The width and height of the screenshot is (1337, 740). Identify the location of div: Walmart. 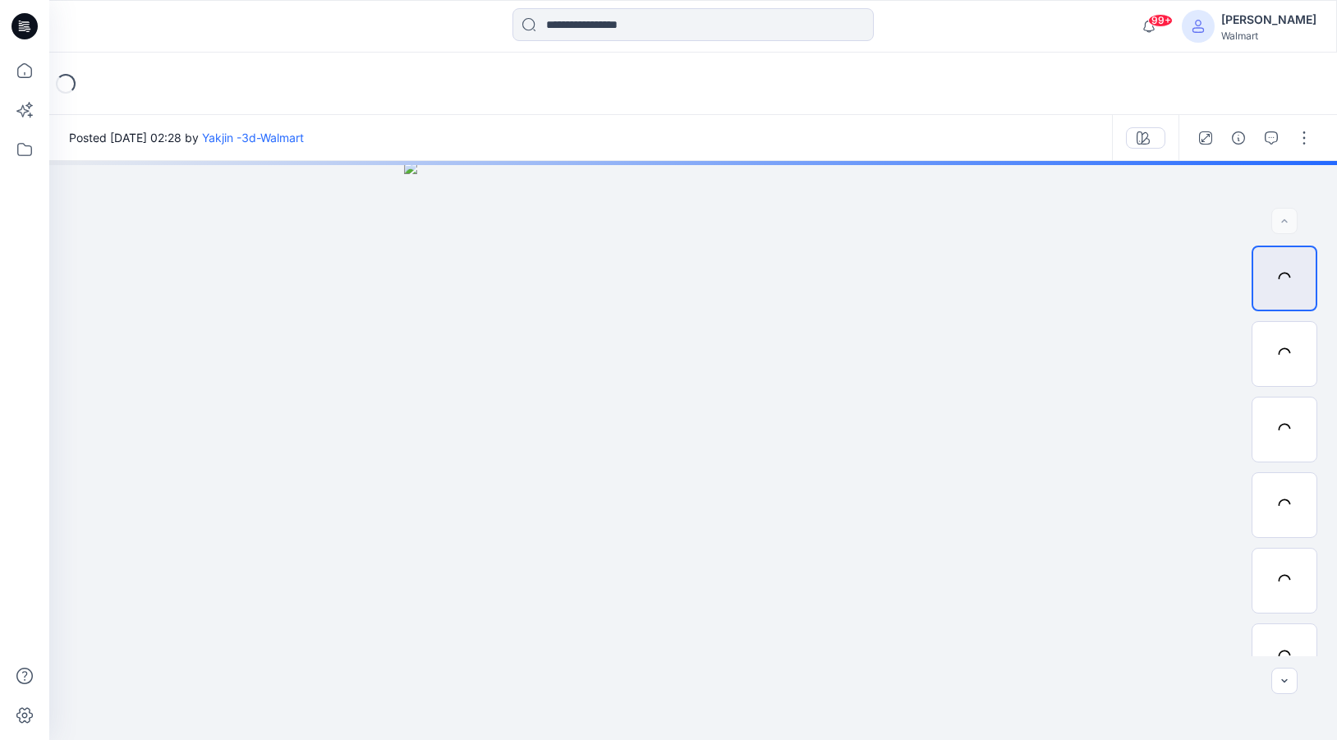
(1269, 35).